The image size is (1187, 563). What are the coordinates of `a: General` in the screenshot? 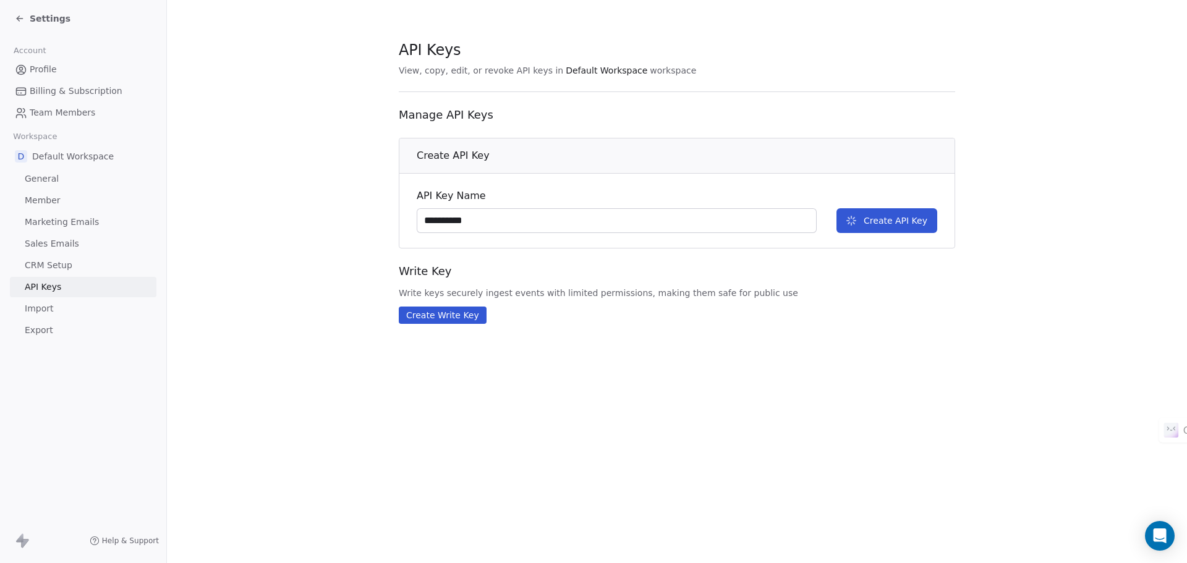 It's located at (83, 179).